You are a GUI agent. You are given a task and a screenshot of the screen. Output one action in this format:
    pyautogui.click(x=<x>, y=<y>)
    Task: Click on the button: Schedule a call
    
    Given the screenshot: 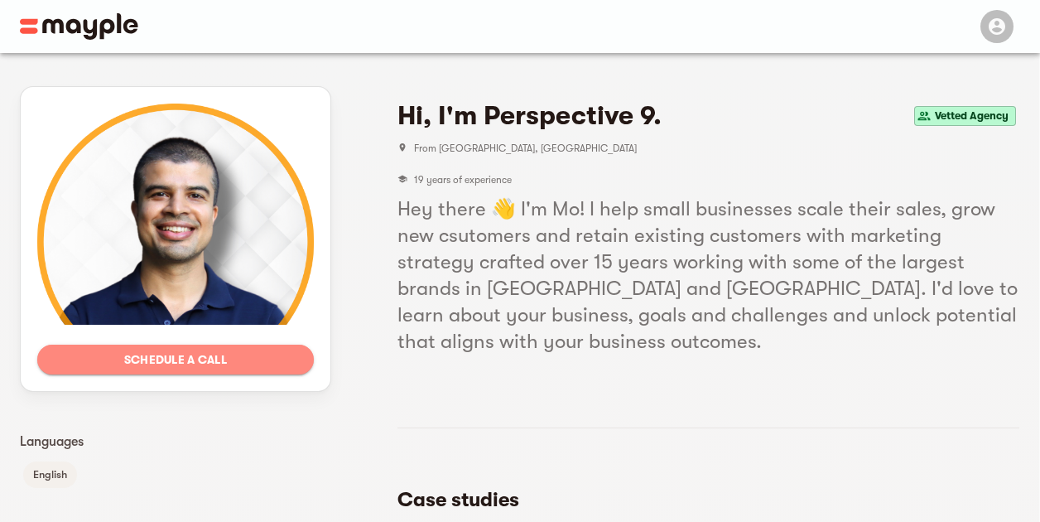 What is the action you would take?
    pyautogui.click(x=176, y=359)
    